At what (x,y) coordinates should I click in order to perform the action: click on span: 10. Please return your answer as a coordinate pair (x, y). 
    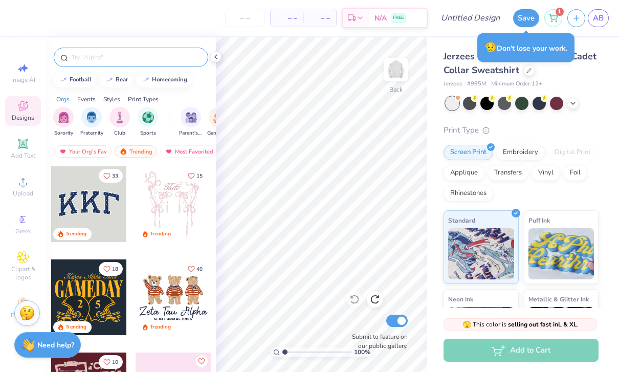
    Looking at the image, I should click on (115, 362).